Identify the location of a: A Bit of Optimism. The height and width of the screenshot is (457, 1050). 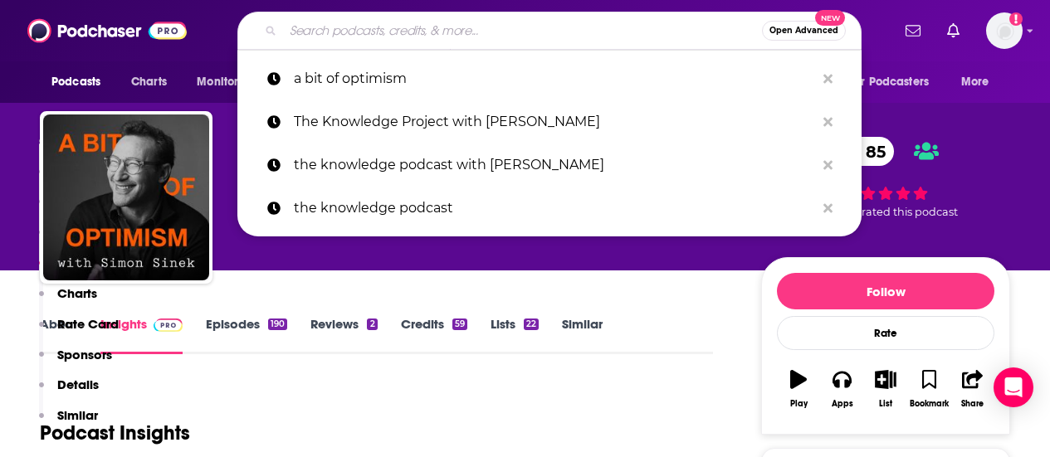
(126, 198).